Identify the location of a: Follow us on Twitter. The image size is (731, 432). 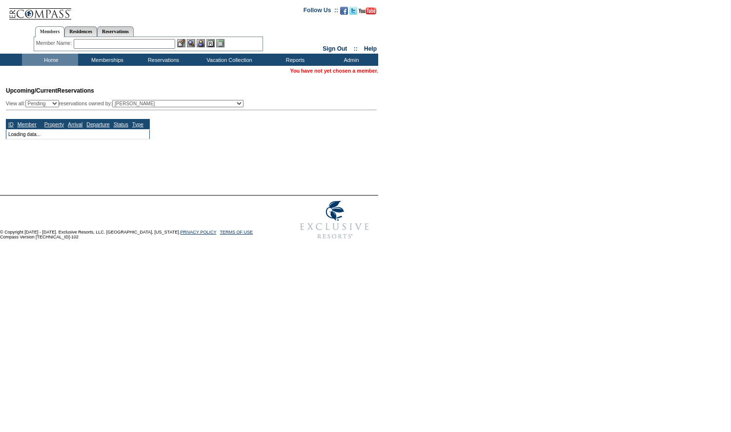
(353, 13).